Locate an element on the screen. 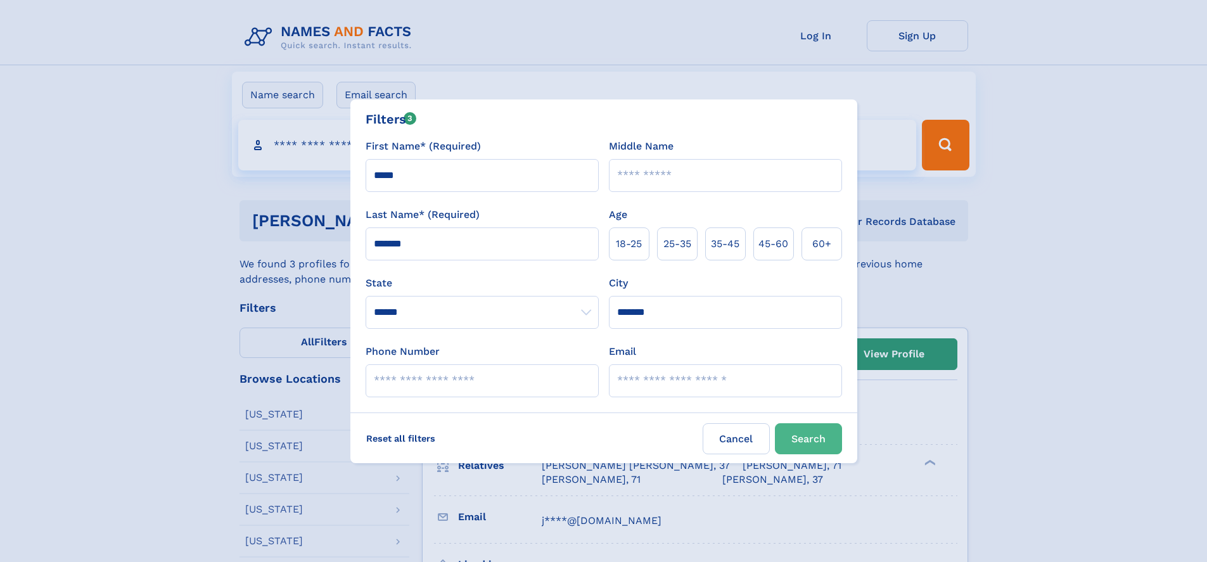 This screenshot has width=1207, height=562. label: First Name* (Required) is located at coordinates (423, 146).